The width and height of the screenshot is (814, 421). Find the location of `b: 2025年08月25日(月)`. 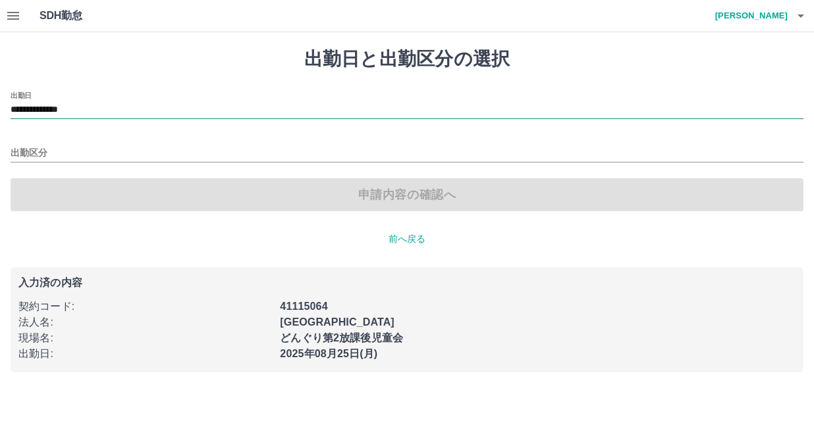

b: 2025年08月25日(月) is located at coordinates (329, 354).